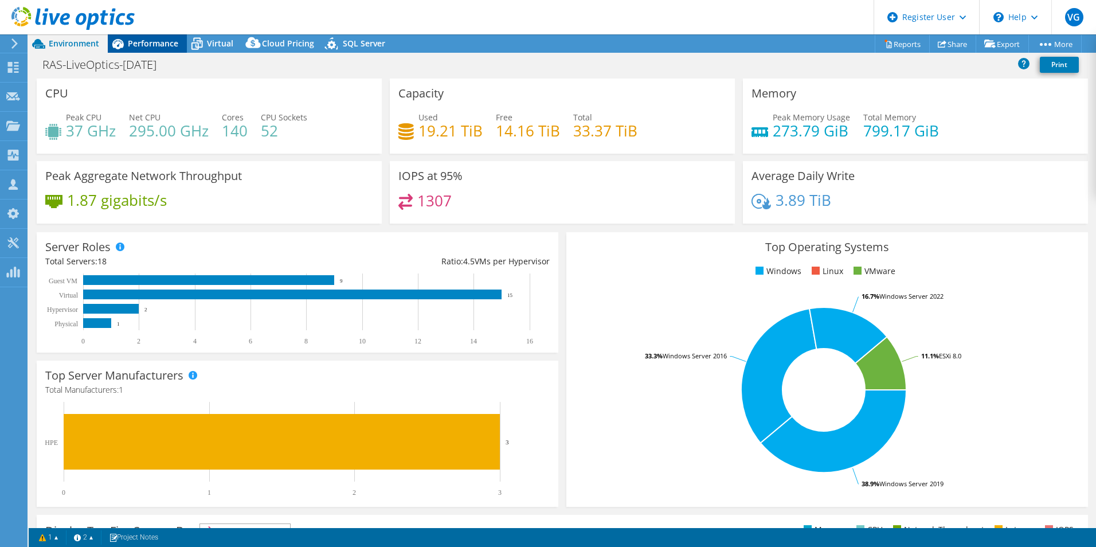 This screenshot has height=547, width=1096. I want to click on h3: Capacity, so click(421, 93).